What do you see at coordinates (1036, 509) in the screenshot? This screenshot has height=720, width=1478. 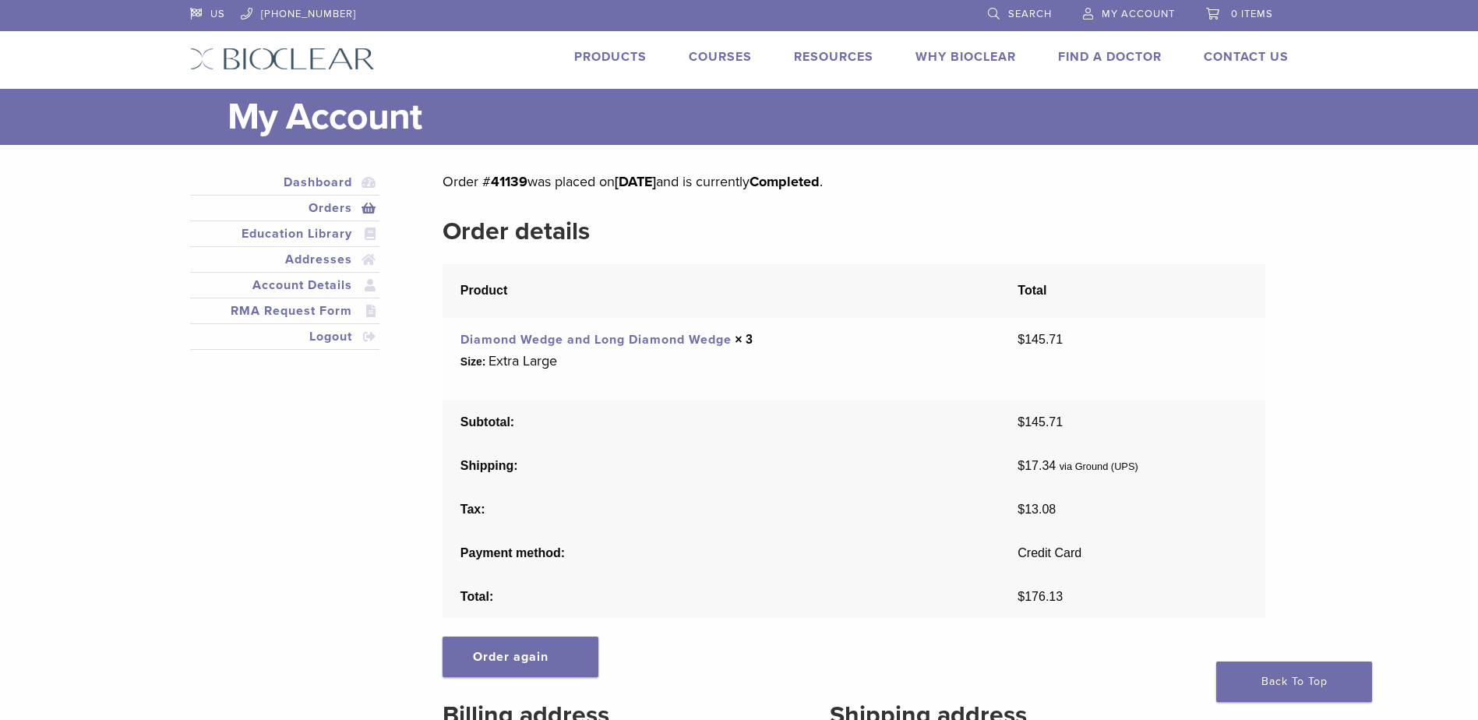 I see `span: 13.08` at bounding box center [1036, 509].